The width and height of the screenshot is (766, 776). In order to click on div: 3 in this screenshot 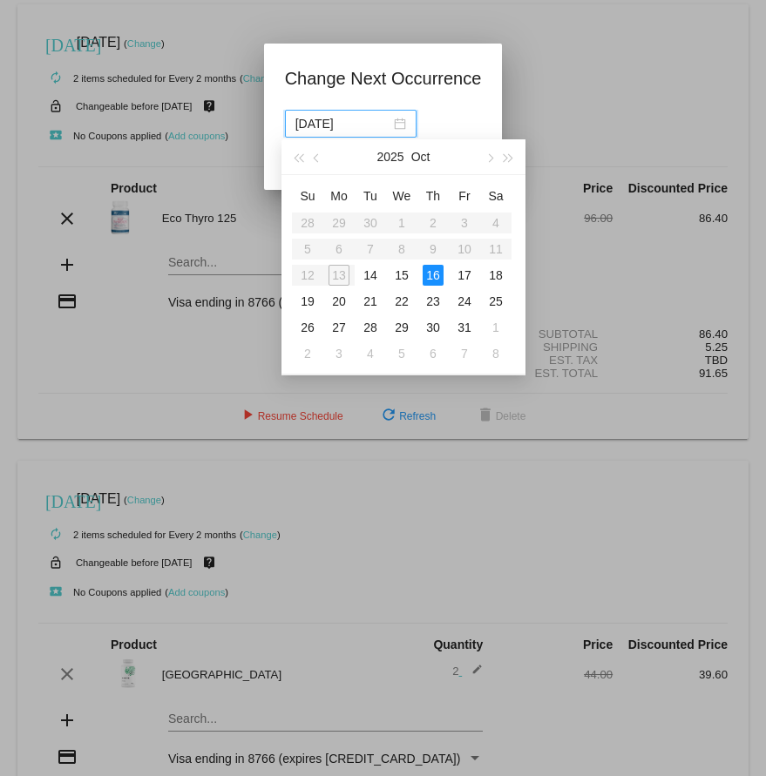, I will do `click(339, 354)`.